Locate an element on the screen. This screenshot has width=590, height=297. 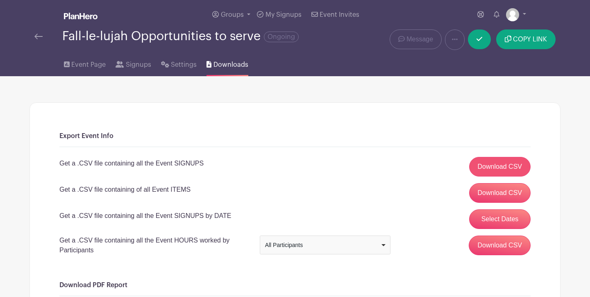
input: Download CSV is located at coordinates (500, 246).